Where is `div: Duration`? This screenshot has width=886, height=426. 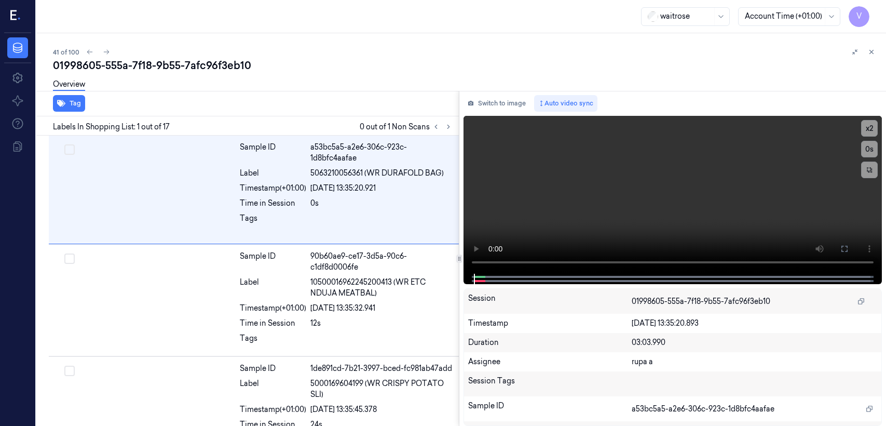
div: Duration is located at coordinates (550, 342).